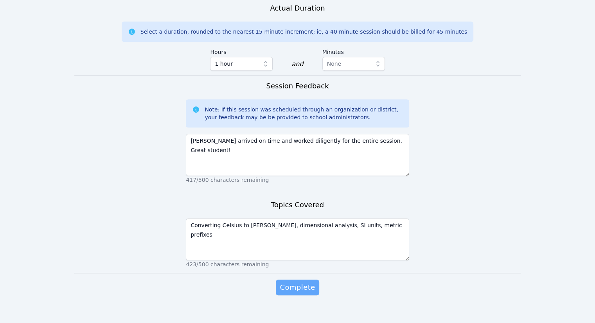 The width and height of the screenshot is (595, 323). Describe the element at coordinates (241, 64) in the screenshot. I see `button: 1 hour` at that location.